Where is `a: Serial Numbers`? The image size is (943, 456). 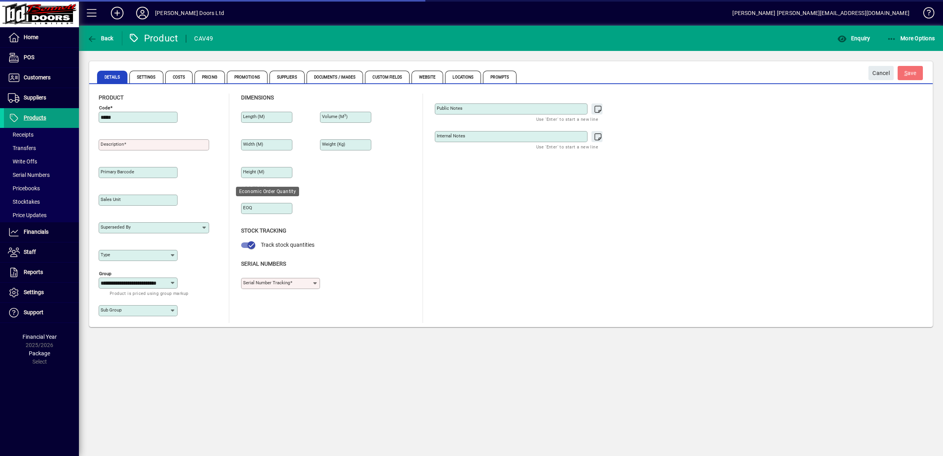 a: Serial Numbers is located at coordinates (41, 175).